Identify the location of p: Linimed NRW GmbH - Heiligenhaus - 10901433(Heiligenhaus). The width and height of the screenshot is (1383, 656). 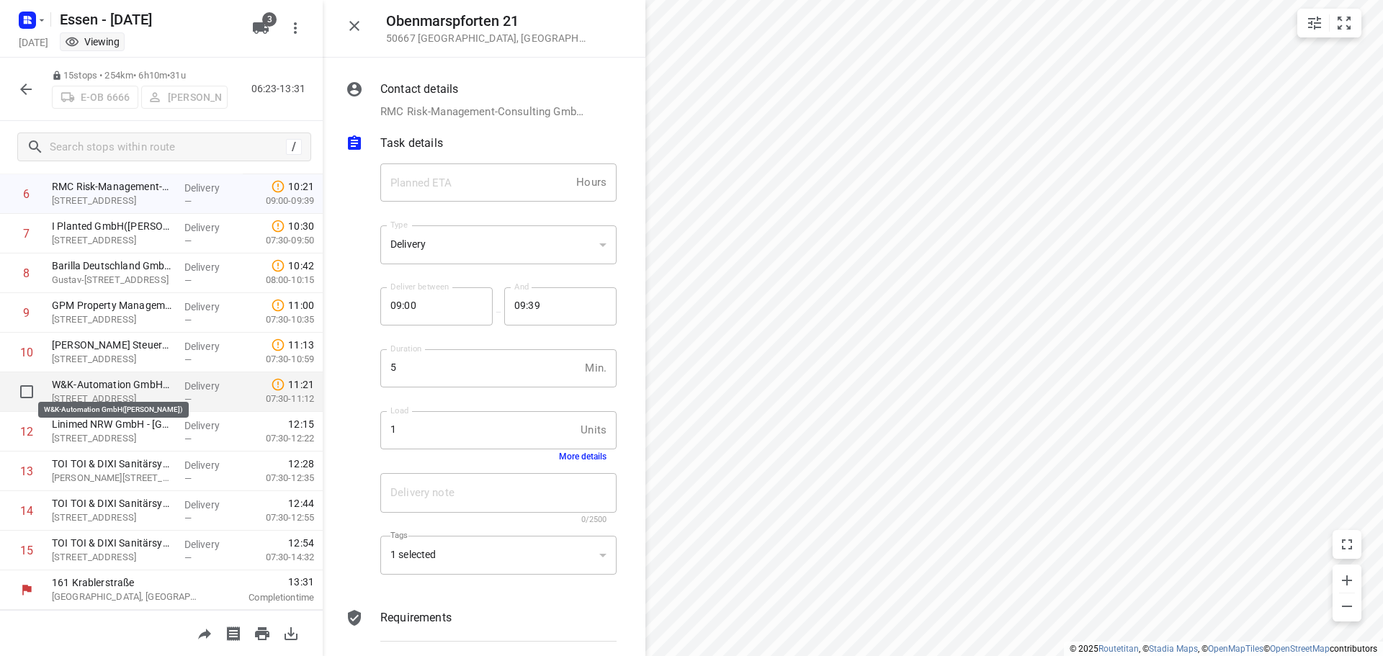
(112, 424).